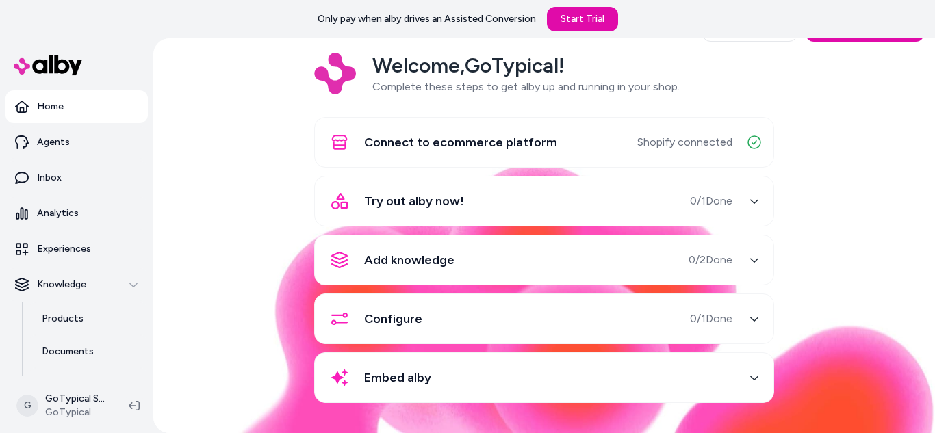 This screenshot has height=433, width=935. Describe the element at coordinates (76, 399) in the screenshot. I see `p: GoTypical Shopify` at that location.